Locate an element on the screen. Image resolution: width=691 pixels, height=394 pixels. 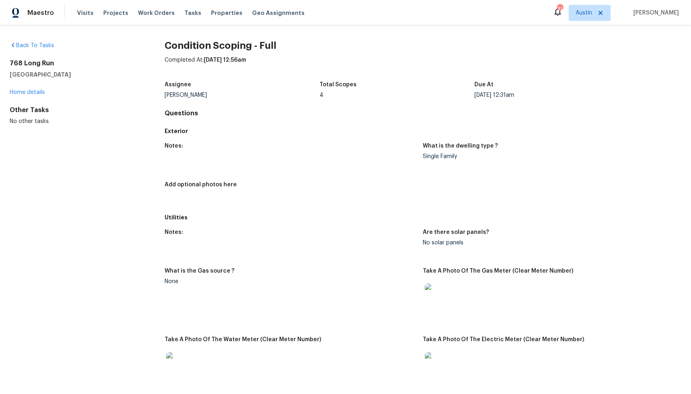
span: Visits is located at coordinates (85, 13).